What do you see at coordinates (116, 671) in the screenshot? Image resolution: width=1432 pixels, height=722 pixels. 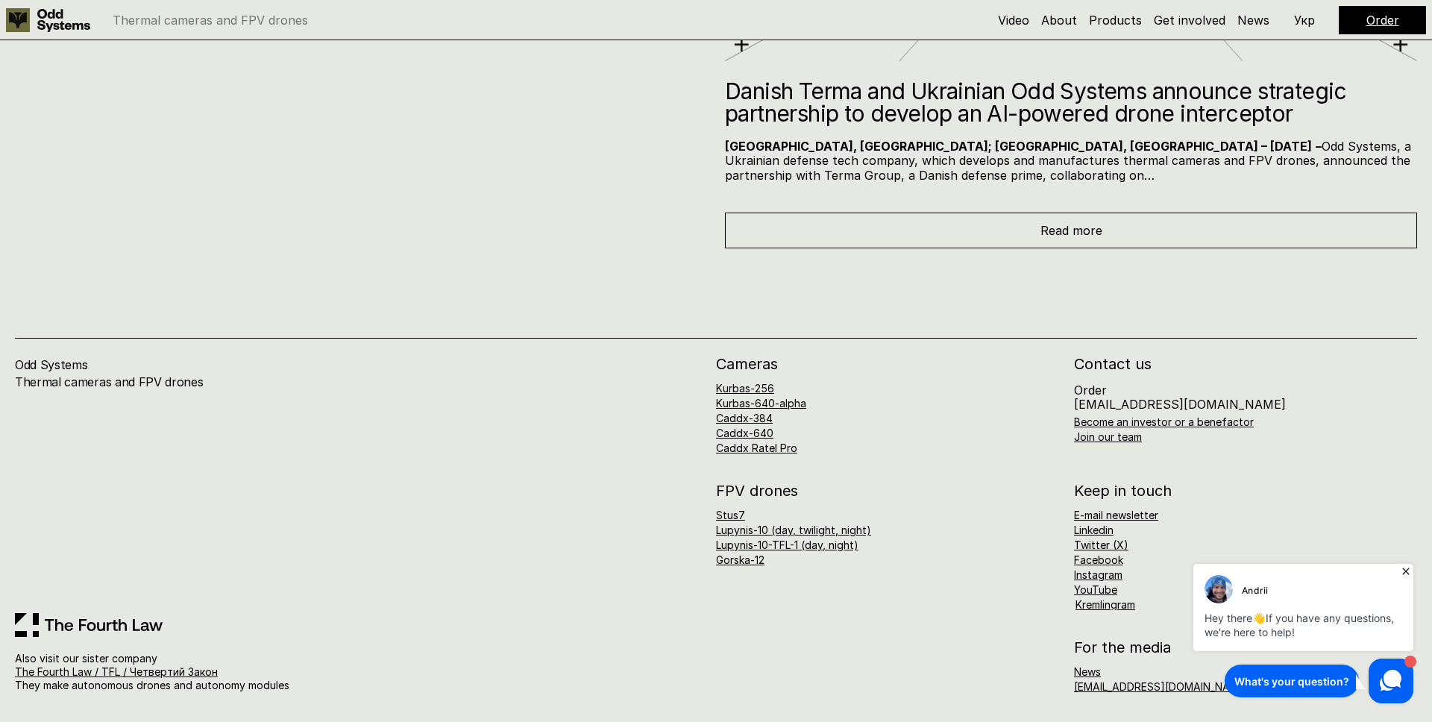 I see `a: The Fourth Law / TFL / Четвертий Закон` at bounding box center [116, 671].